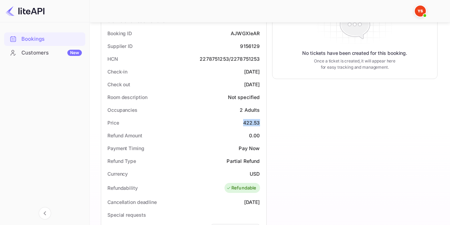 The width and height of the screenshot is (450, 225). I want to click on div: Special requests, so click(126, 215).